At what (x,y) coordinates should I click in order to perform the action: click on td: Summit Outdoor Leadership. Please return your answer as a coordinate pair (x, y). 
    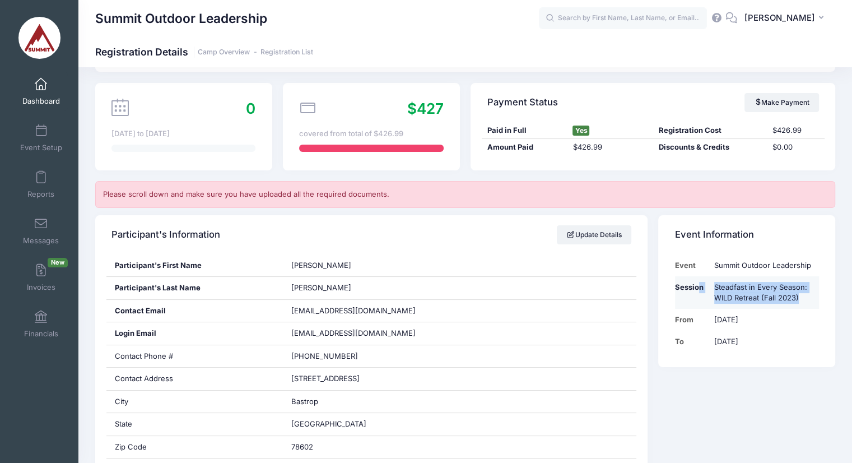
    Looking at the image, I should click on (764, 265).